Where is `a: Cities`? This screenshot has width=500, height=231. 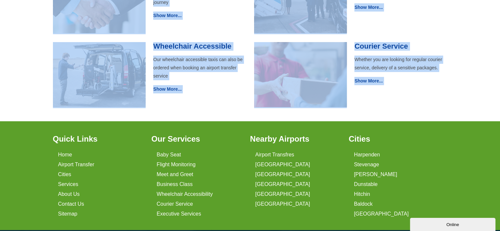
a: Cities is located at coordinates (65, 175).